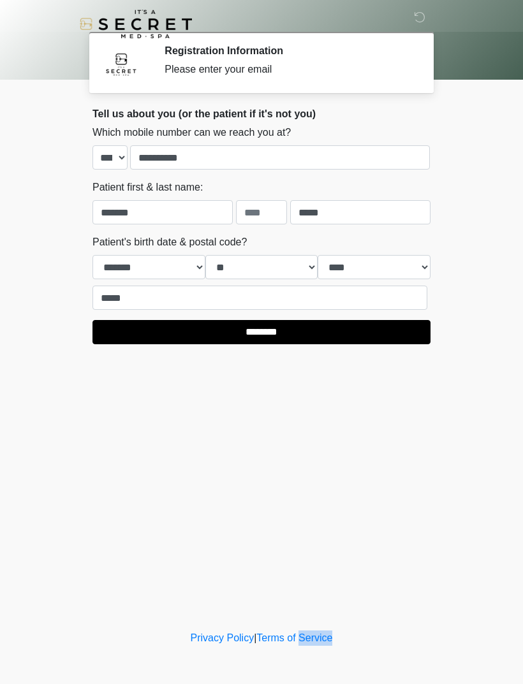 Image resolution: width=523 pixels, height=684 pixels. What do you see at coordinates (287, 50) in the screenshot?
I see `h2: Registration Information` at bounding box center [287, 50].